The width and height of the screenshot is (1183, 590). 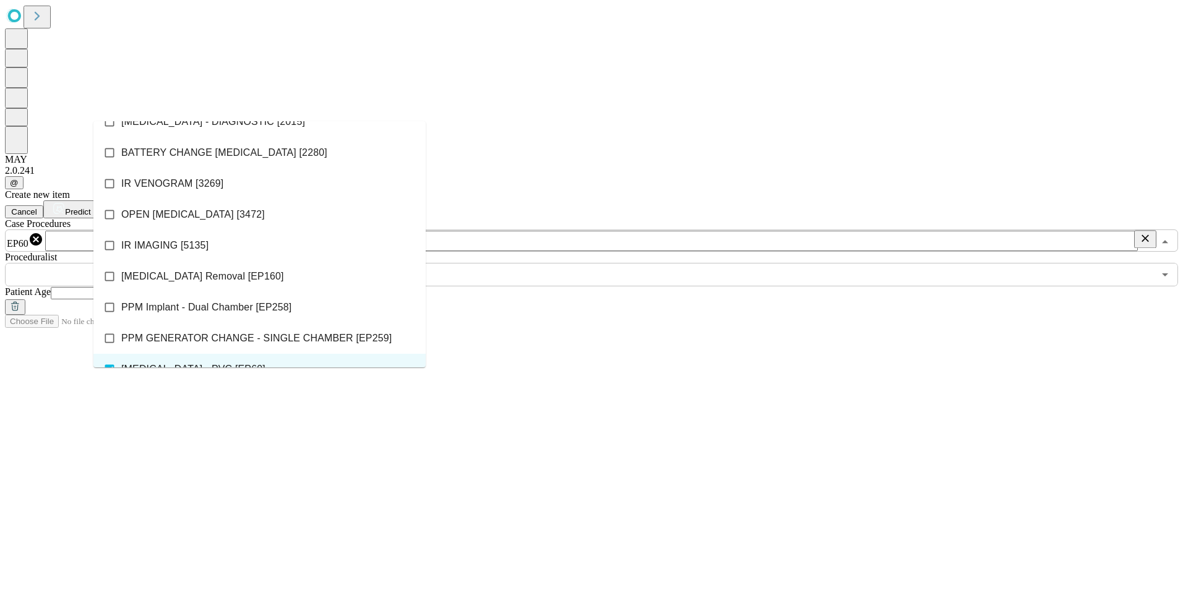 What do you see at coordinates (28, 292) in the screenshot?
I see `span: Patient Age` at bounding box center [28, 292].